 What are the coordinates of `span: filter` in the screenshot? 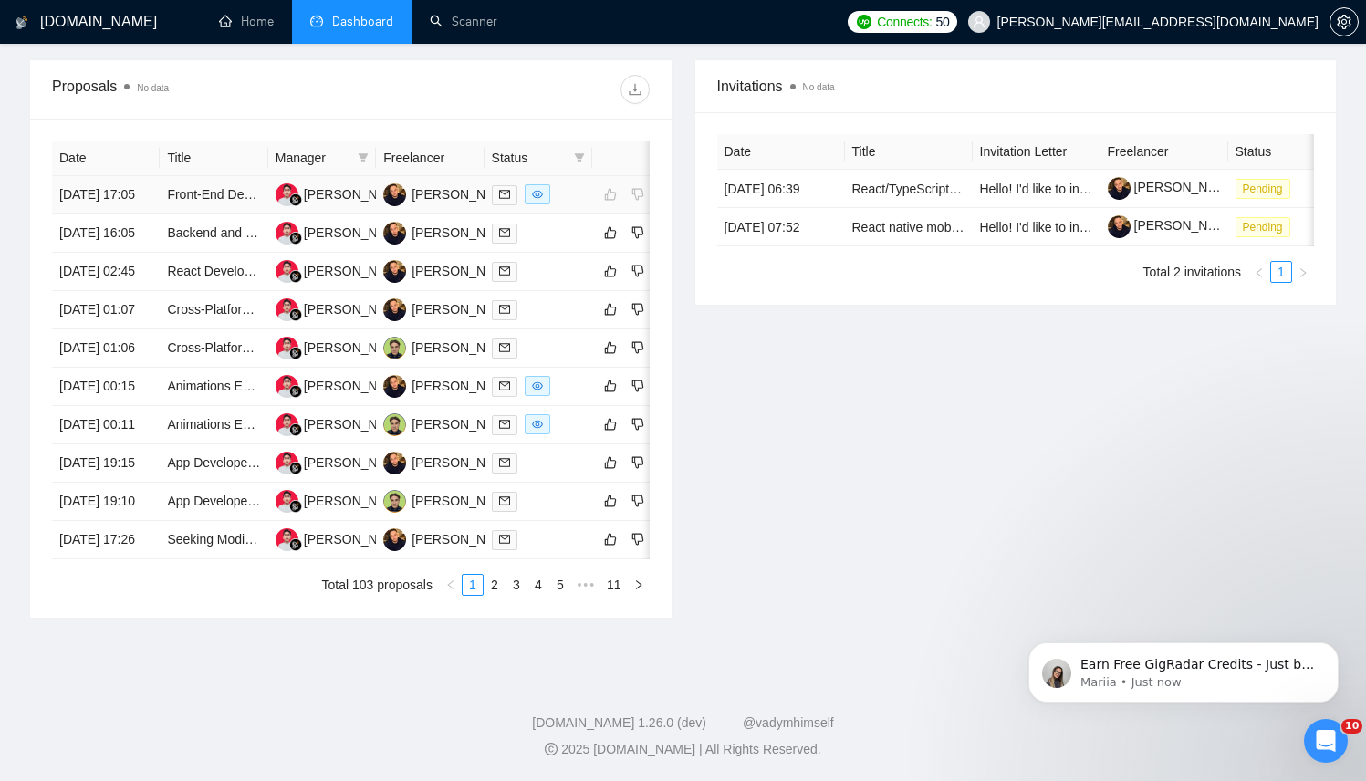 It's located at (363, 158).